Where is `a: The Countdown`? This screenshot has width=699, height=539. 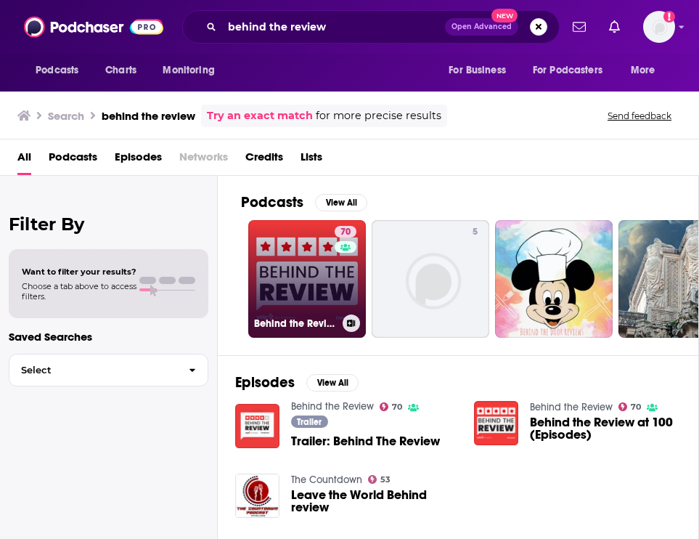
a: The Countdown is located at coordinates (327, 479).